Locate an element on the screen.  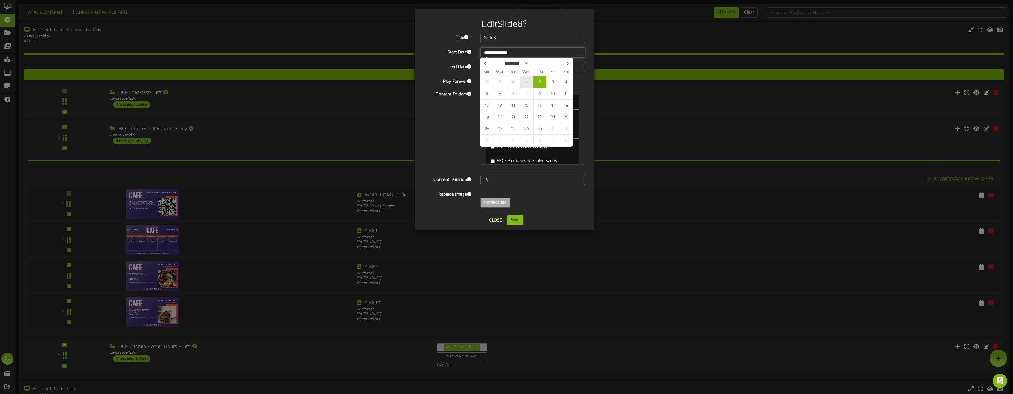
label: Play Forever is located at coordinates (447, 81).